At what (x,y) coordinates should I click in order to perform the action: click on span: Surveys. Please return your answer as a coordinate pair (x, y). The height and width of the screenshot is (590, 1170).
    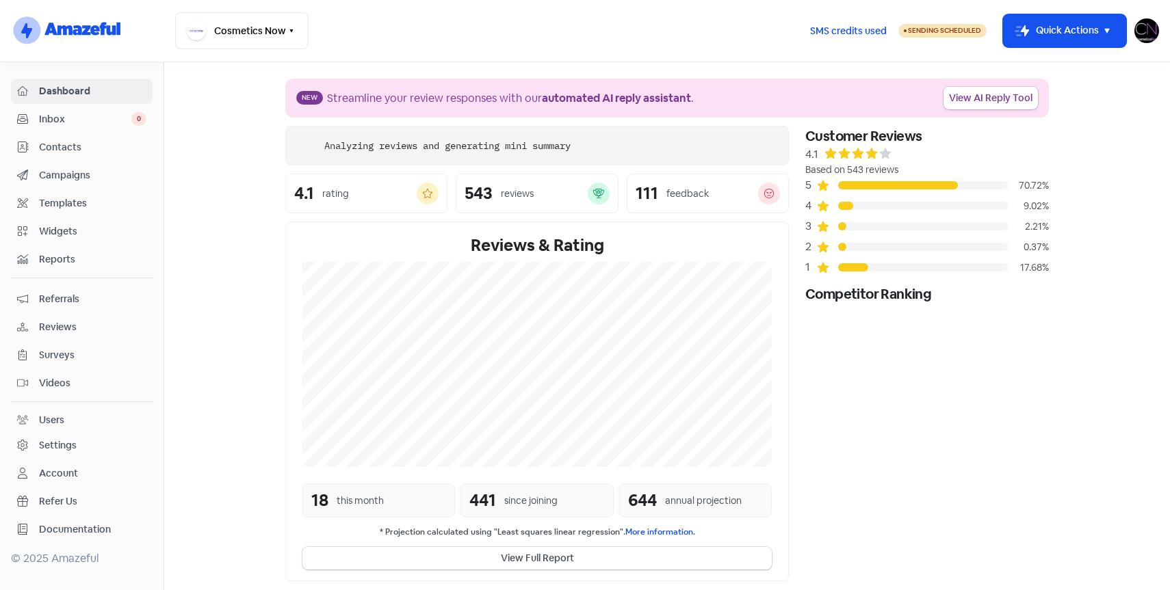
    Looking at the image, I should click on (92, 355).